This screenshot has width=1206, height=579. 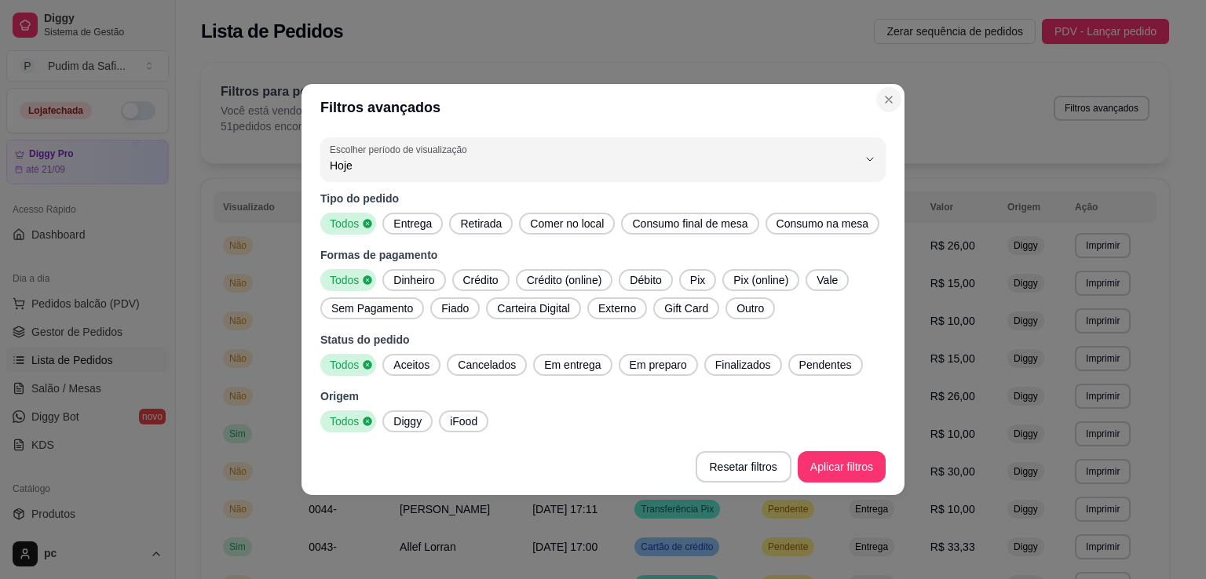 I want to click on button: iFood, so click(x=463, y=422).